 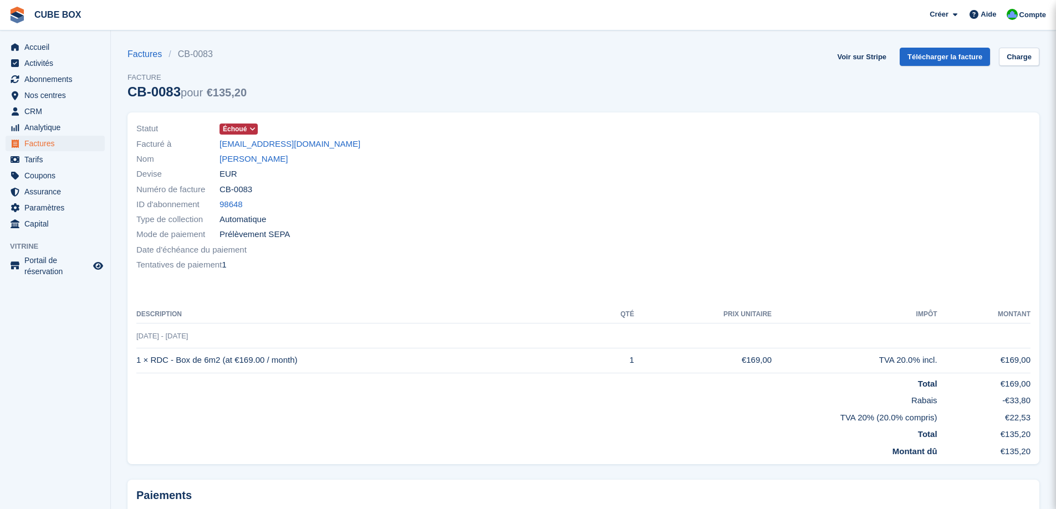 What do you see at coordinates (148, 54) in the screenshot?
I see `a: Factures` at bounding box center [148, 54].